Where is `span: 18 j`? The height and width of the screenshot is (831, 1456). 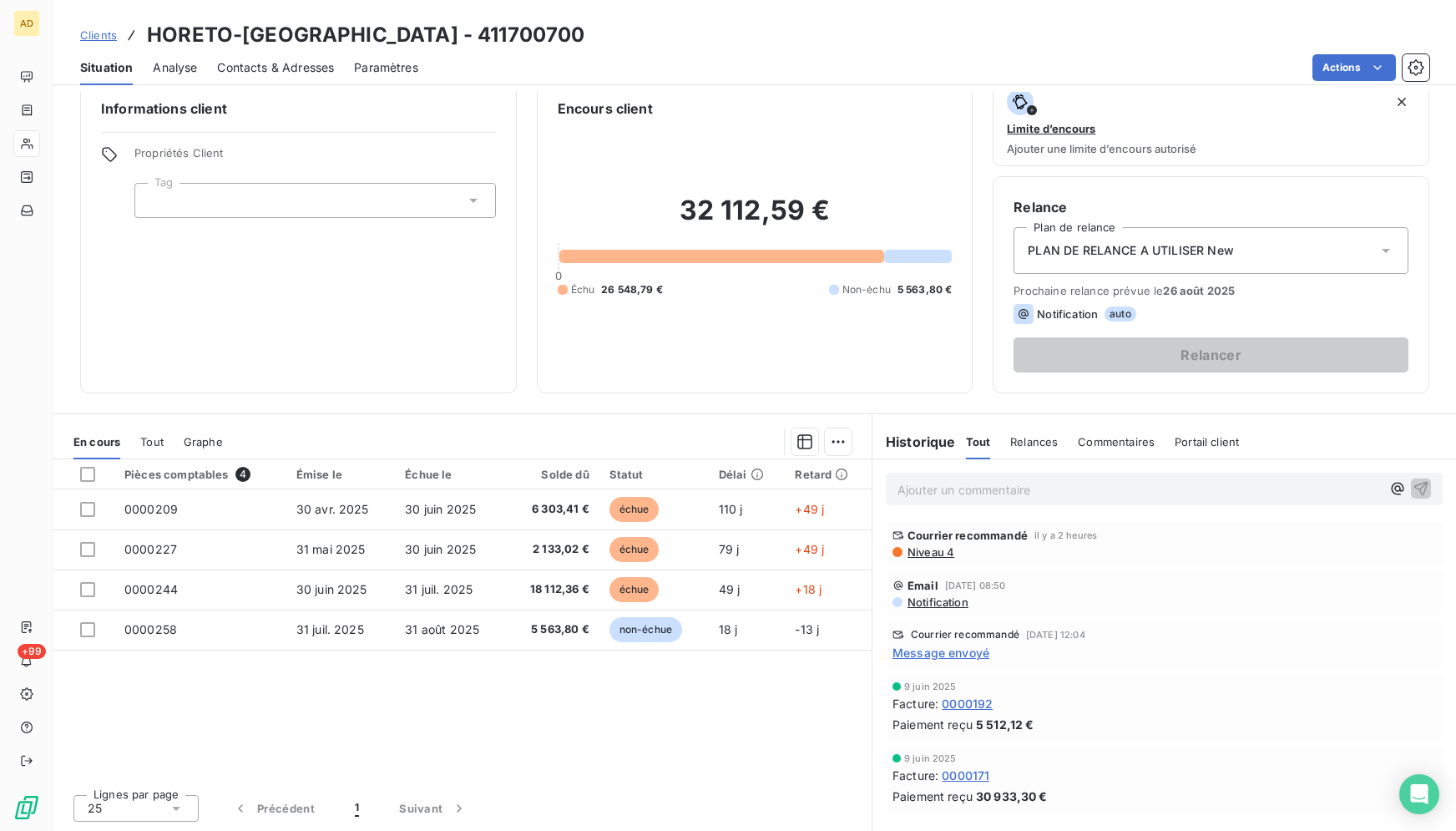
span: 18 j is located at coordinates (728, 629).